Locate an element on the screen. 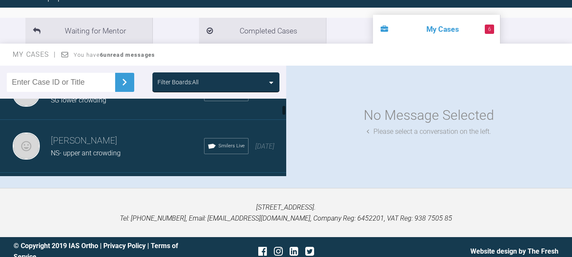 The image size is (572, 257). a: Website design by The Fresh is located at coordinates (515, 251).